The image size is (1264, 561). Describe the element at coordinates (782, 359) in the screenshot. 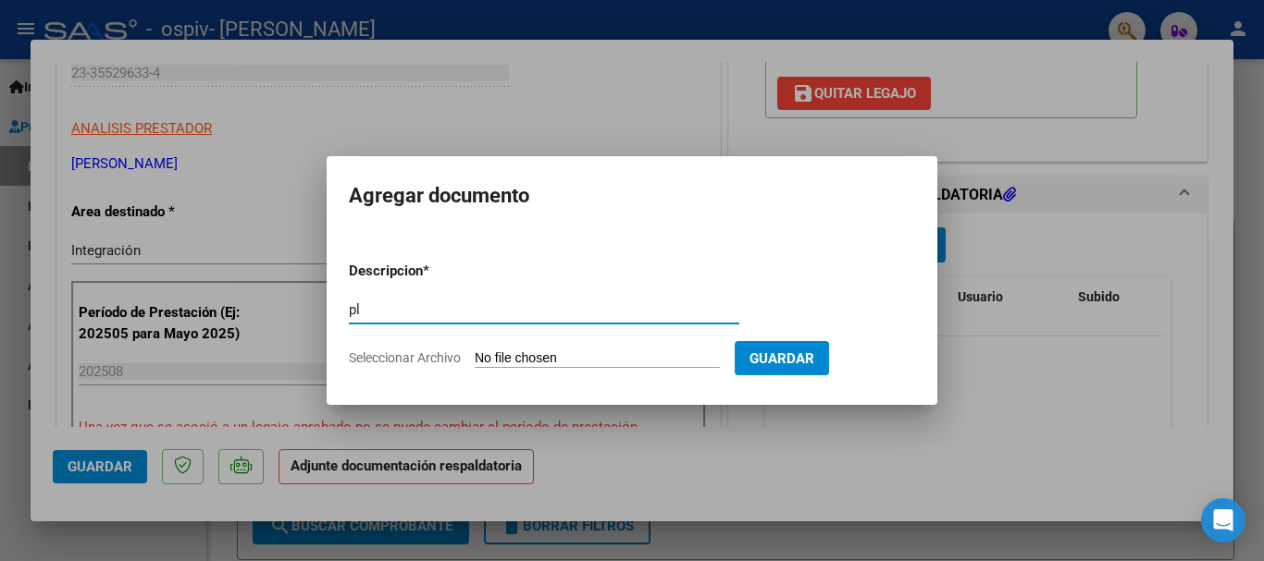

I see `span: Guardar` at that location.